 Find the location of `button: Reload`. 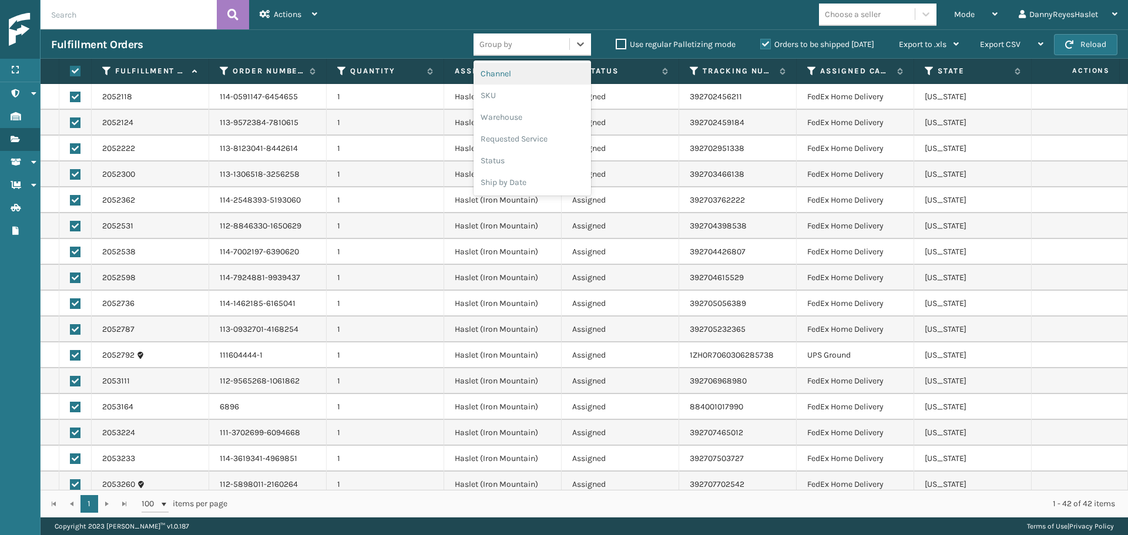

button: Reload is located at coordinates (1086, 45).